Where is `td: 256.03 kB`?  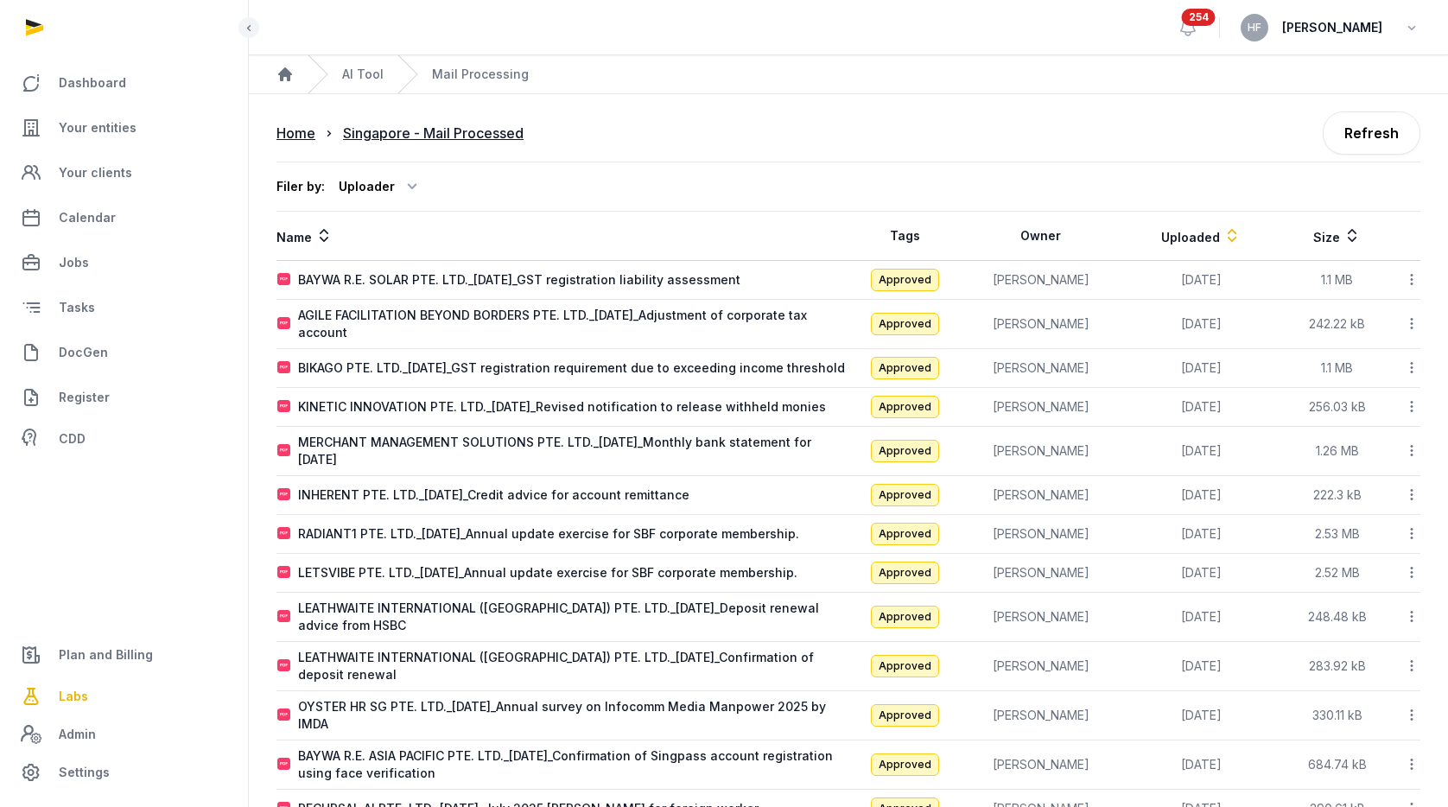 td: 256.03 kB is located at coordinates (1337, 407).